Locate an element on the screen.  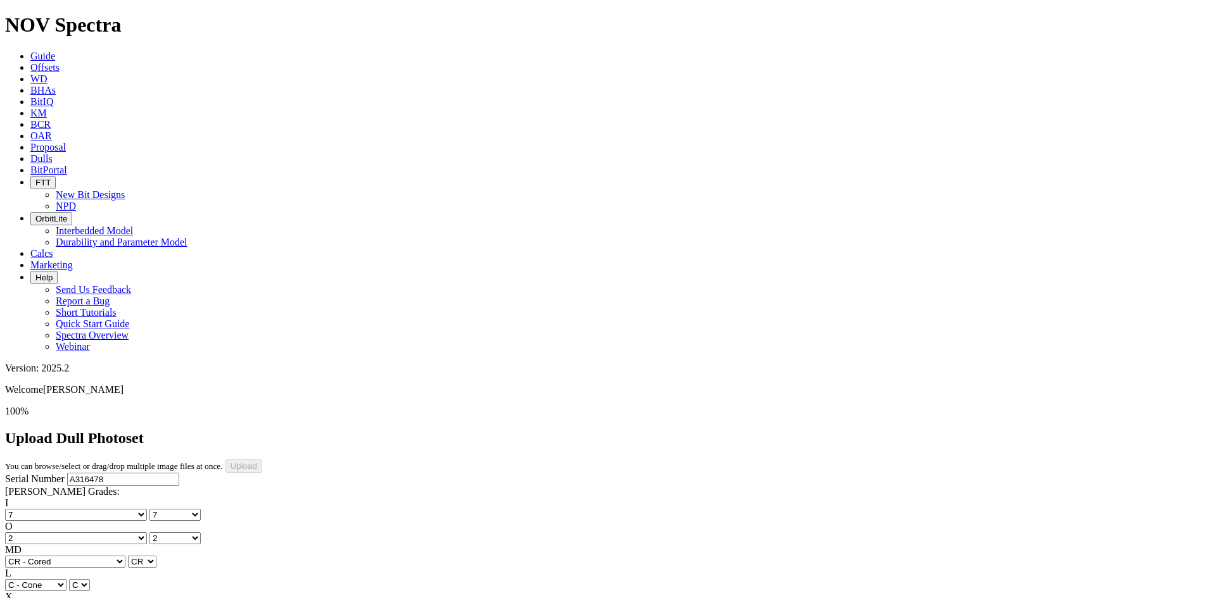
a: NPD is located at coordinates (66, 206).